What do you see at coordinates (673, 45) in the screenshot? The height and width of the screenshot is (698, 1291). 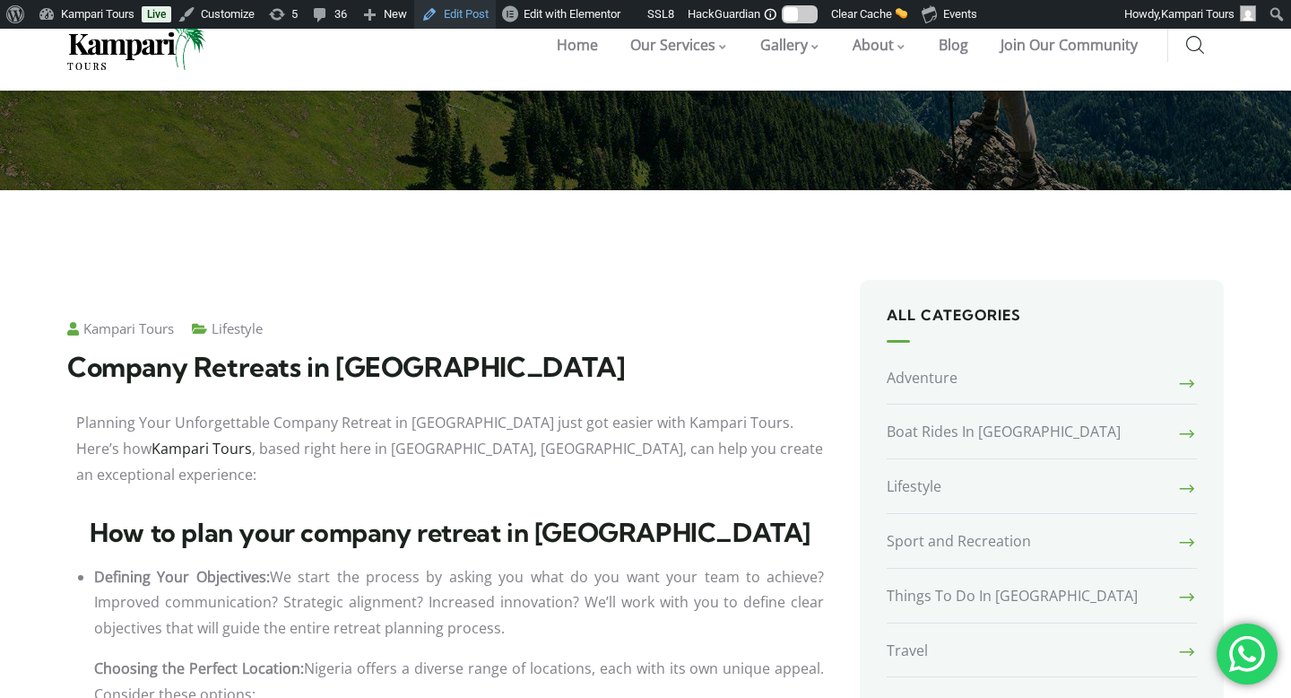 I see `span: Our Services` at bounding box center [673, 45].